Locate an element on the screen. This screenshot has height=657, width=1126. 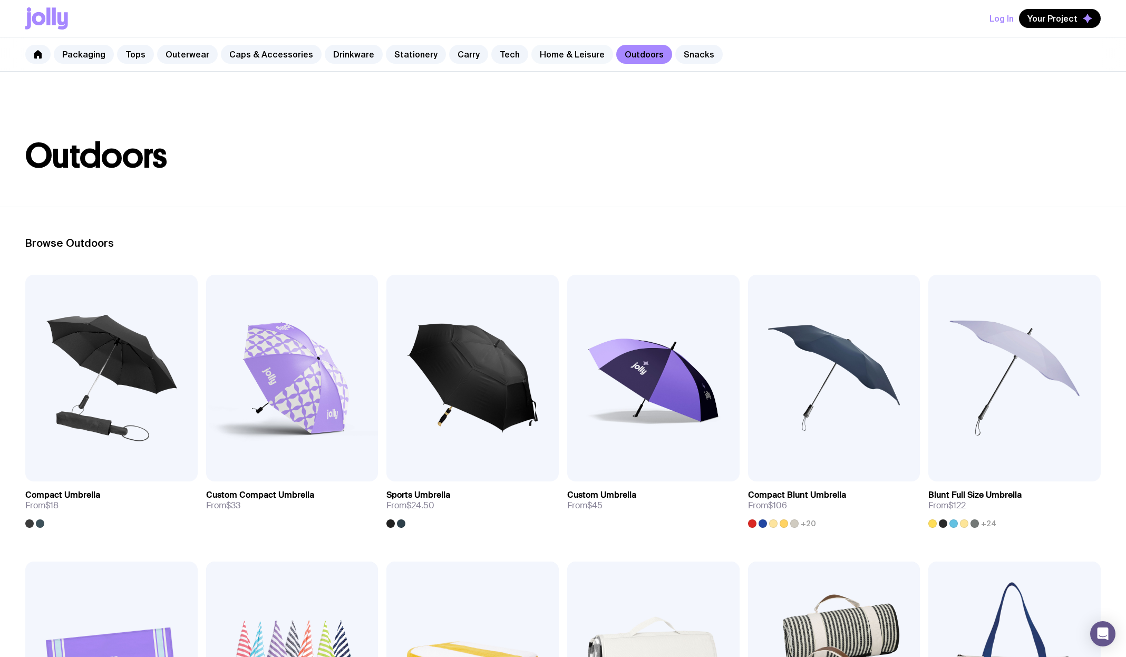
a: Snacks is located at coordinates (699, 54).